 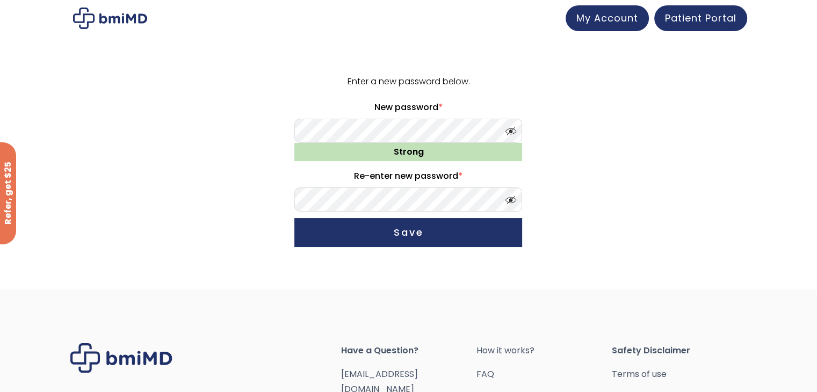 What do you see at coordinates (543, 374) in the screenshot?
I see `a: FAQ` at bounding box center [543, 374].